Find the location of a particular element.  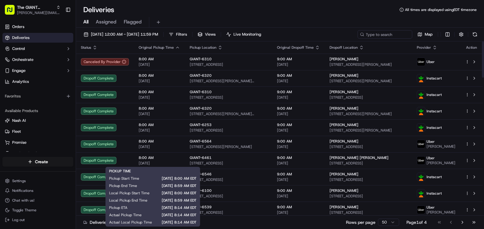

button: Refresh is located at coordinates (475, 34).